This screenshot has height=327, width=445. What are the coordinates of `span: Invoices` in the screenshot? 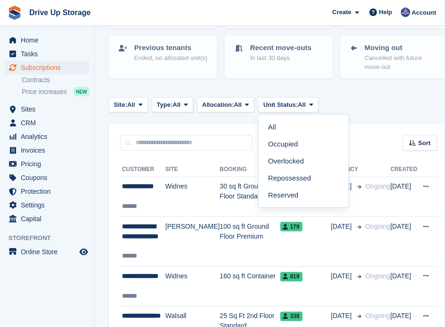 It's located at (49, 150).